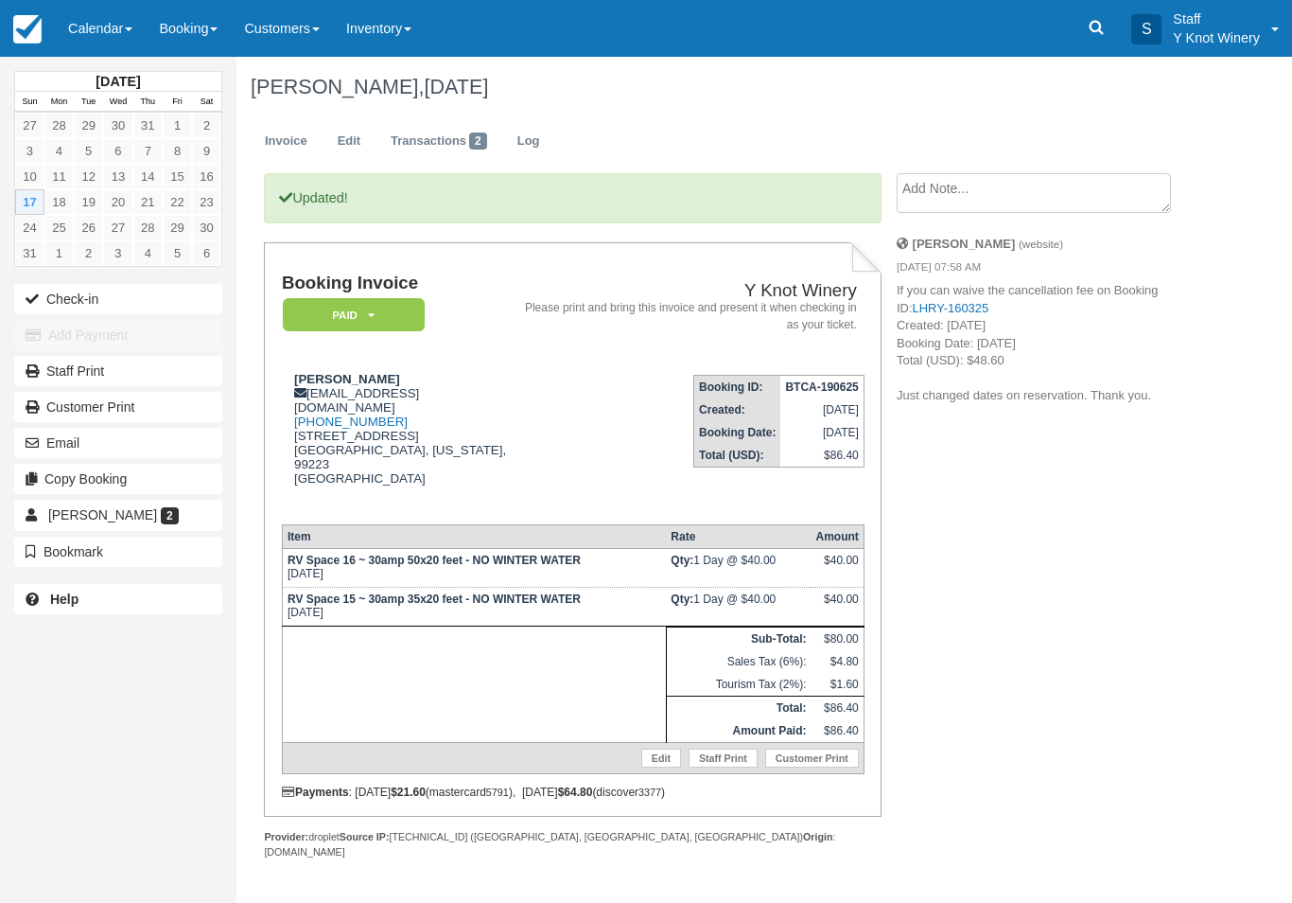 This screenshot has width=1292, height=903. I want to click on em: Paid, so click(354, 314).